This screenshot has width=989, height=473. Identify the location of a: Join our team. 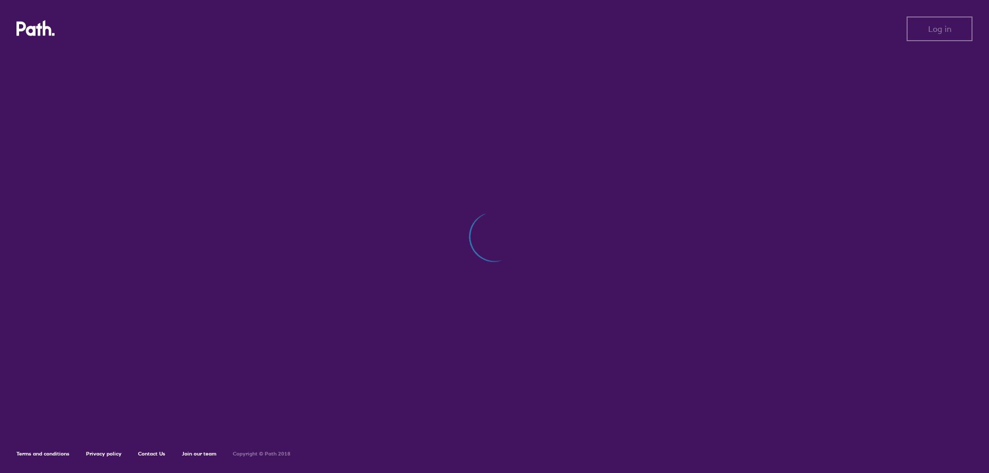
(199, 454).